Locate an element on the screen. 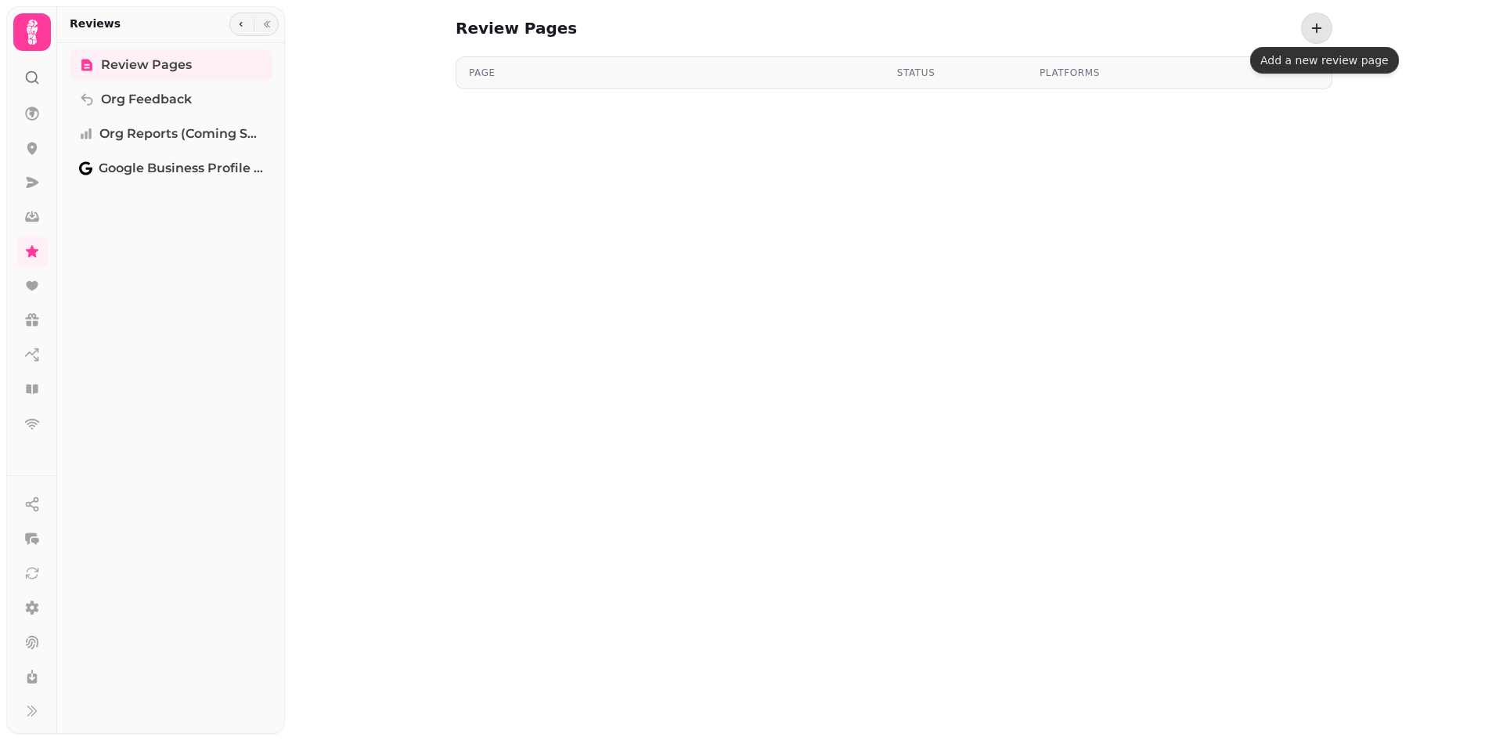 Image resolution: width=1503 pixels, height=740 pixels. div: Platforms is located at coordinates (1107, 73).